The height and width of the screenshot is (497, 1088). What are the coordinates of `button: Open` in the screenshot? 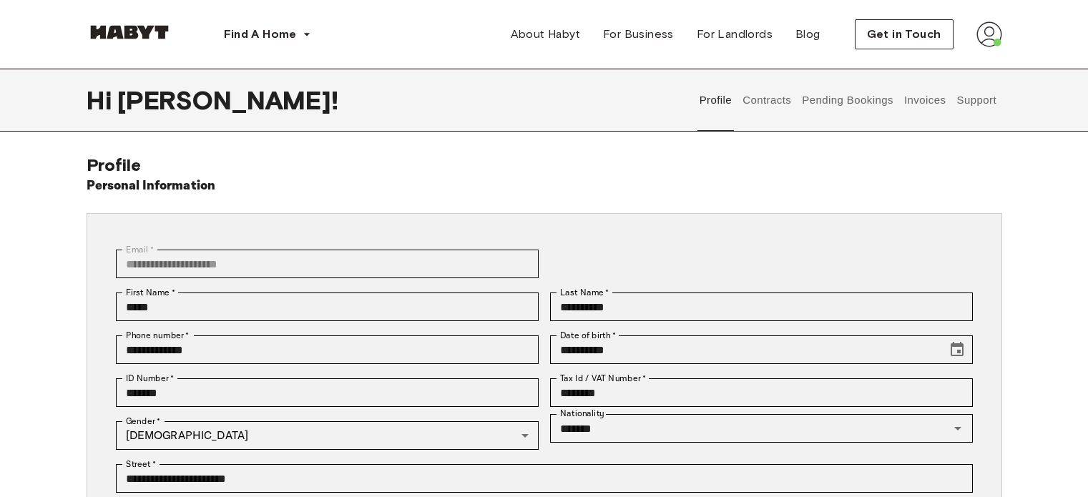 It's located at (958, 429).